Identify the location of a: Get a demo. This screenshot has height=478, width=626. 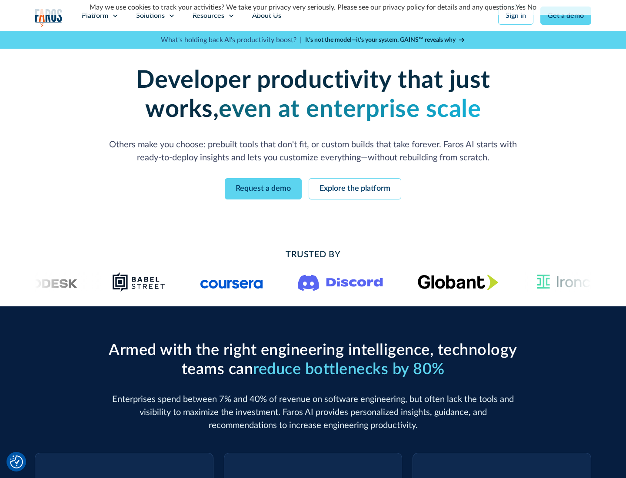
(565, 16).